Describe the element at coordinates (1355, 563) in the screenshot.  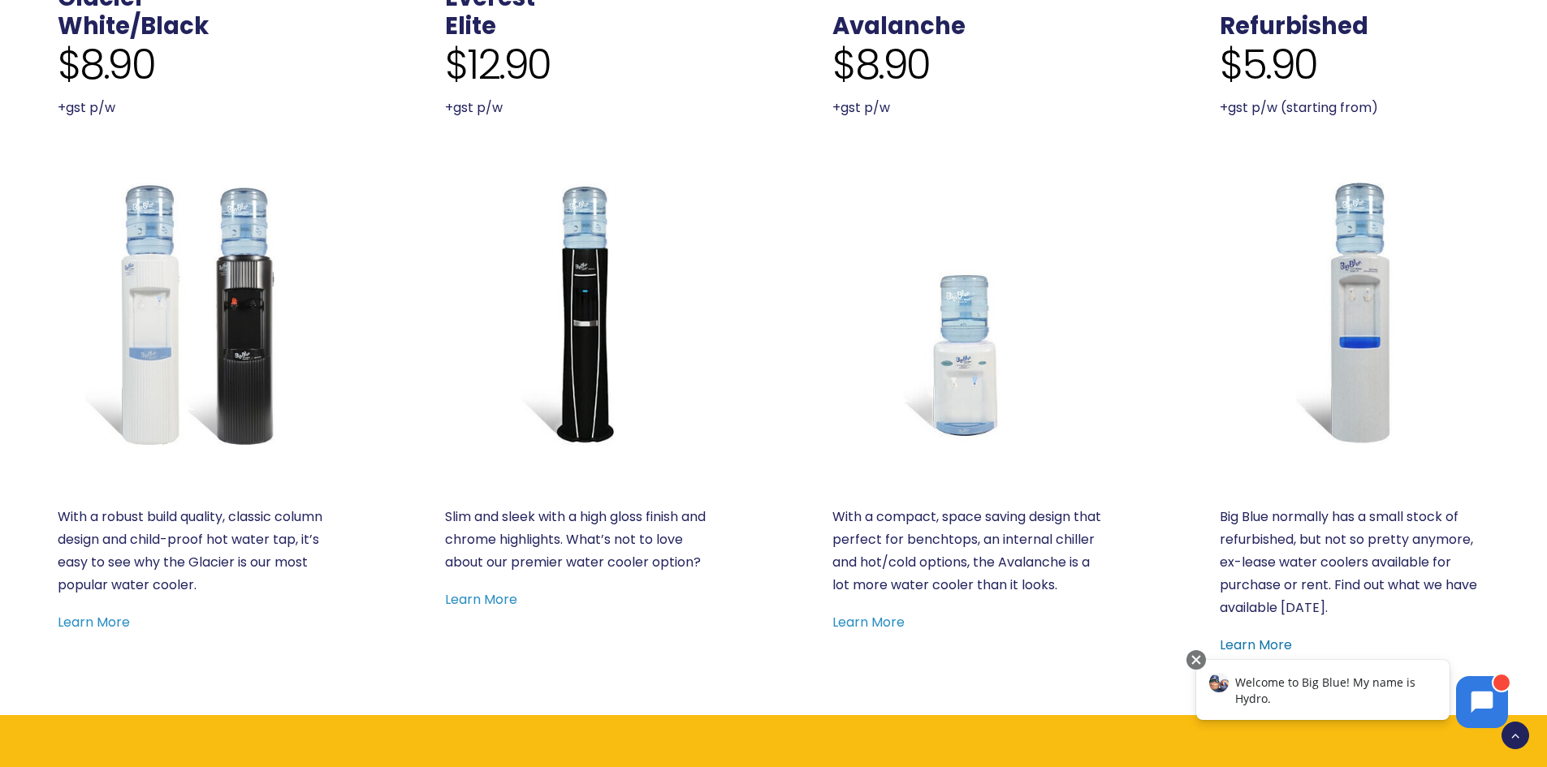
I see `p: Big Blue normally has a small stock of refurbished, but not so pretty anymore, ex-lease water coo...` at that location.